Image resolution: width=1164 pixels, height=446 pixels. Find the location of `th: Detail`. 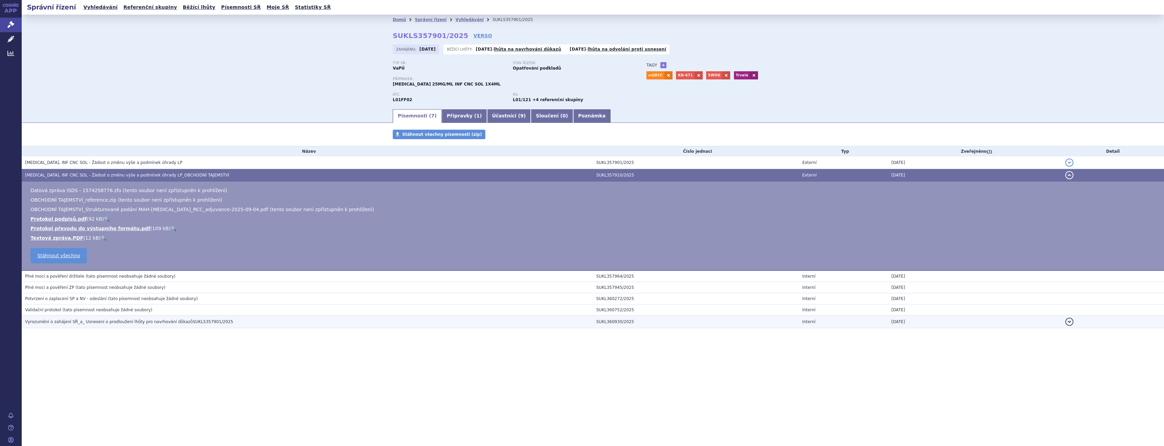

th: Detail is located at coordinates (1113, 151).